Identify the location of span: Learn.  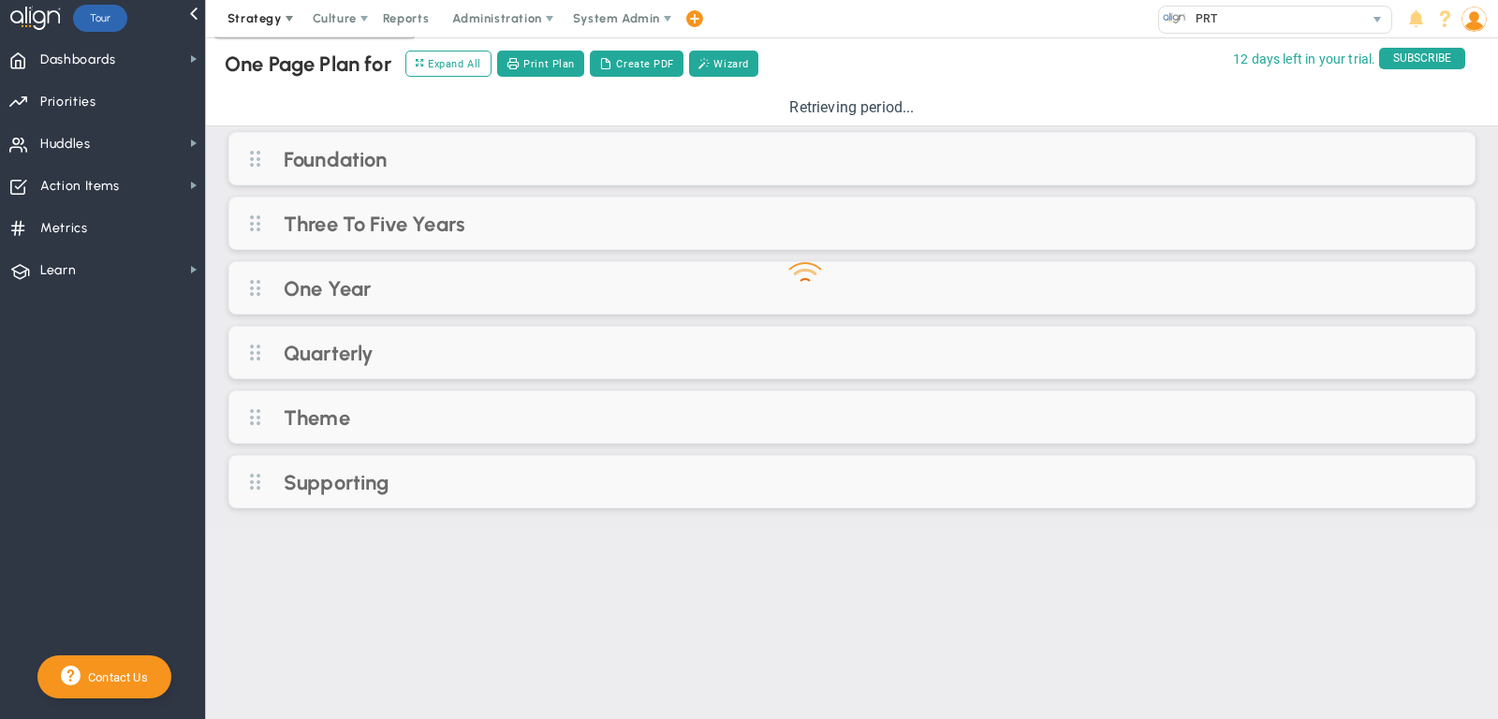
(58, 271).